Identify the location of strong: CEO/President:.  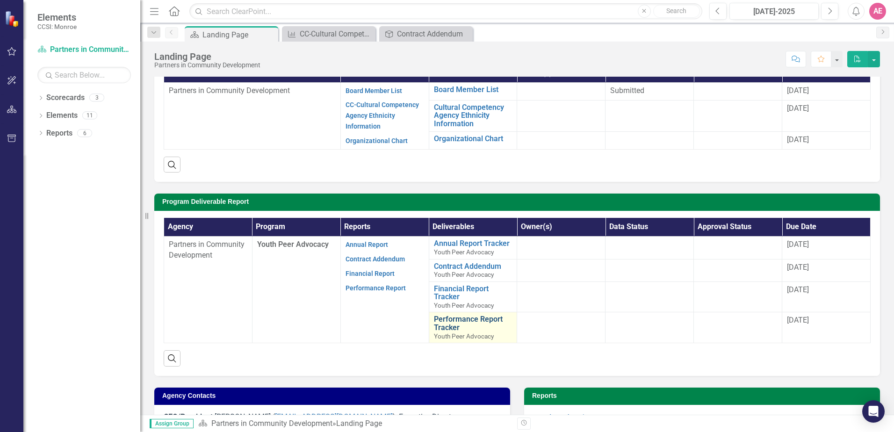
(189, 416).